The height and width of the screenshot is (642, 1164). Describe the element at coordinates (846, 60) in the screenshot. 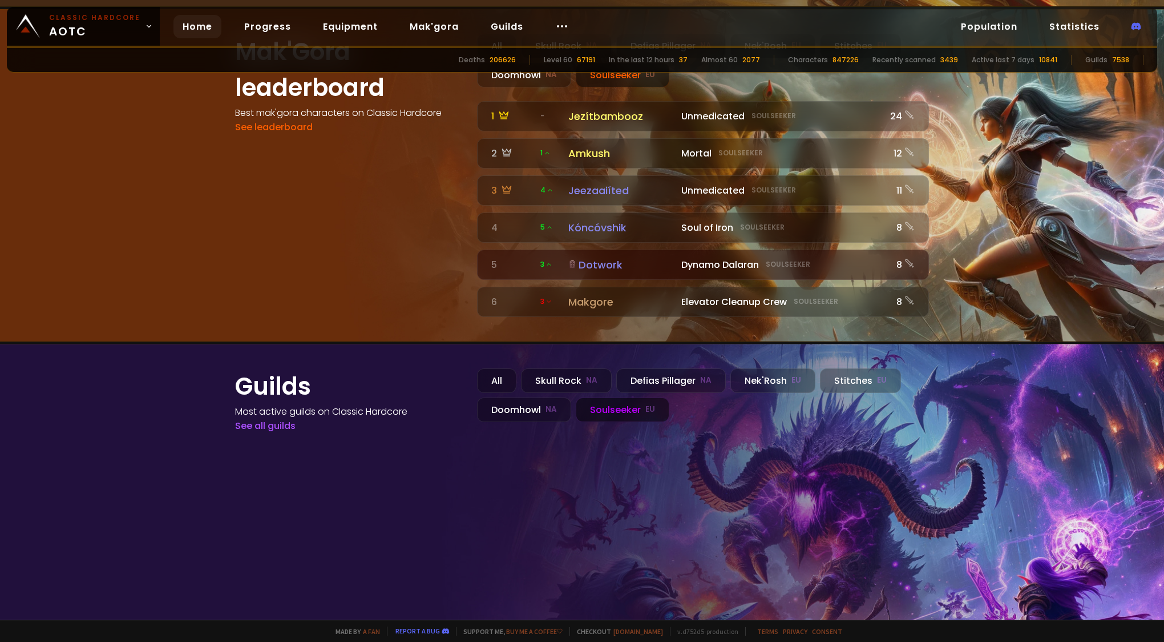

I see `div: 847226` at that location.